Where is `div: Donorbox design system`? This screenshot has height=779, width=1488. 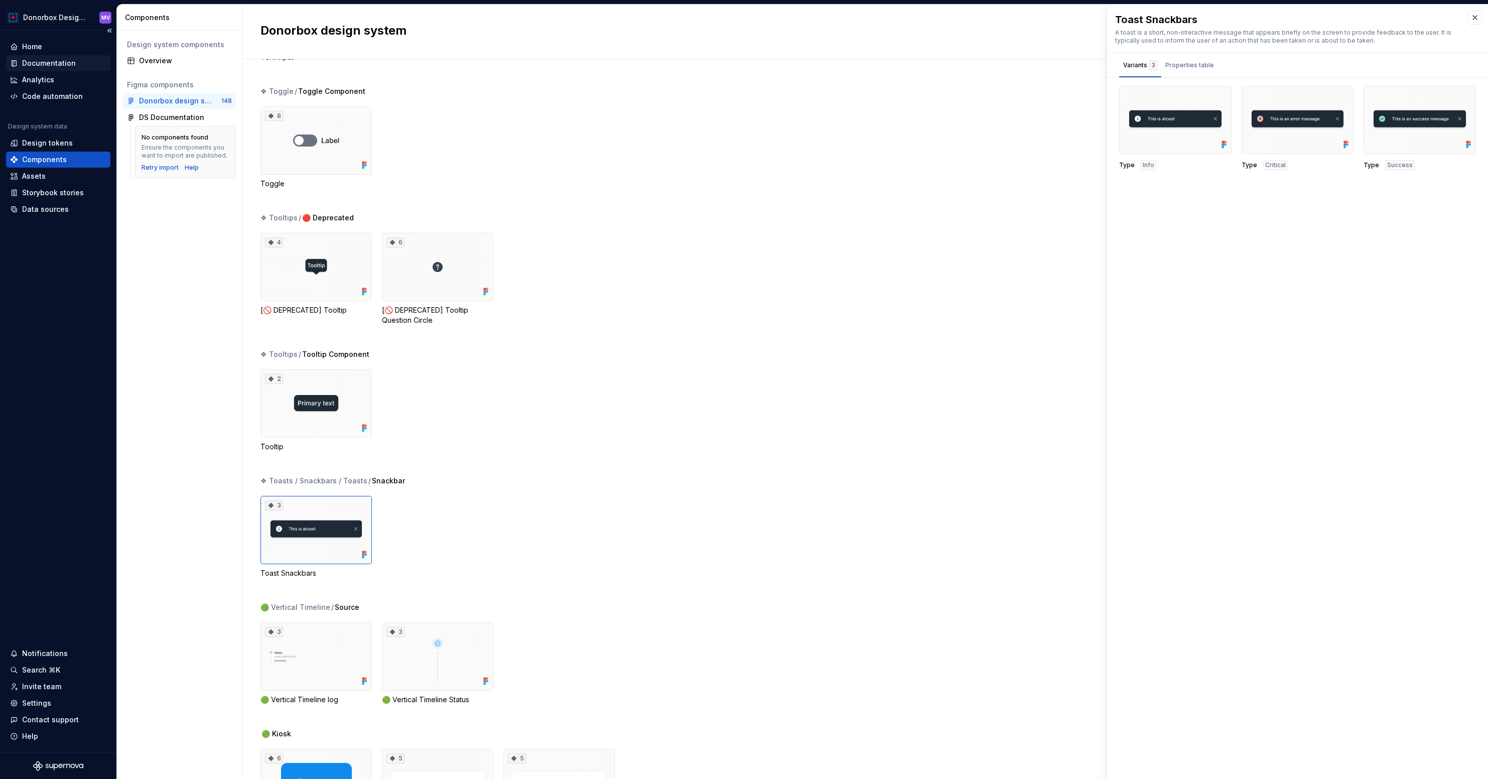 div: Donorbox design system is located at coordinates (176, 101).